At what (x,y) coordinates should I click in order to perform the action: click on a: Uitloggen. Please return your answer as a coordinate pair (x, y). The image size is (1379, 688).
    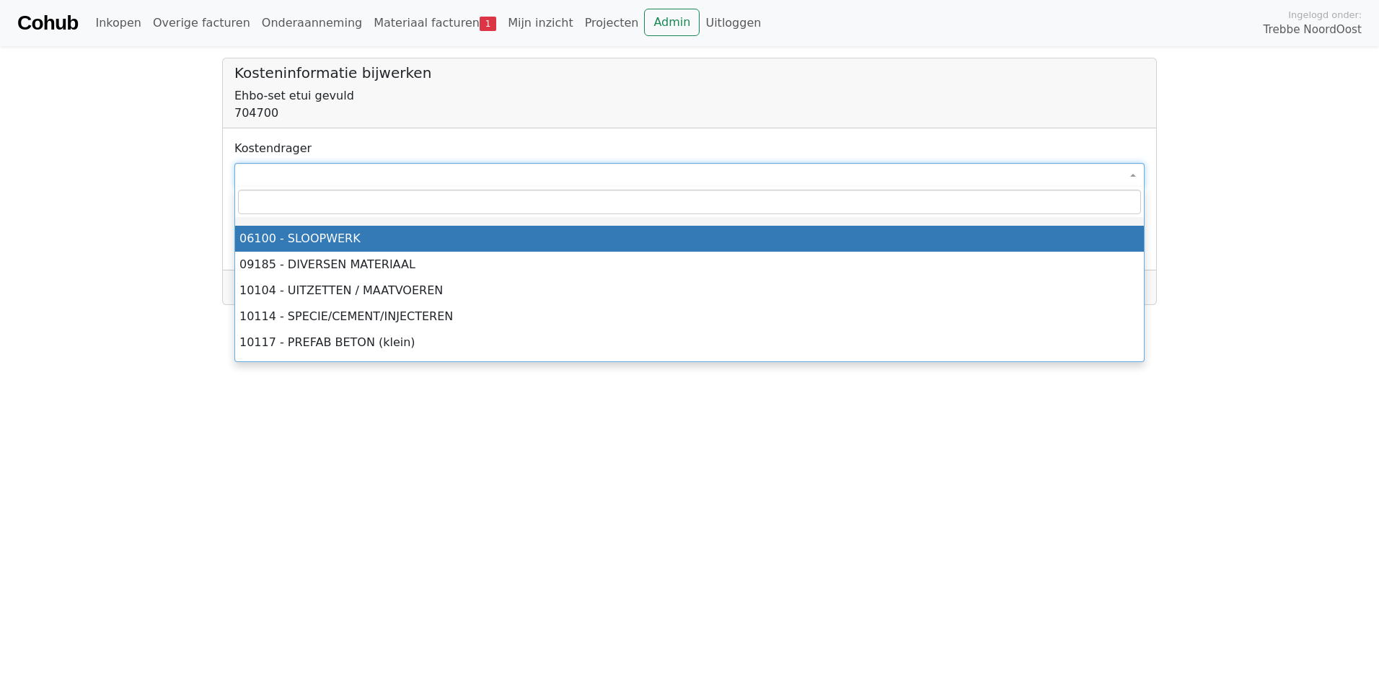
    Looking at the image, I should click on (733, 23).